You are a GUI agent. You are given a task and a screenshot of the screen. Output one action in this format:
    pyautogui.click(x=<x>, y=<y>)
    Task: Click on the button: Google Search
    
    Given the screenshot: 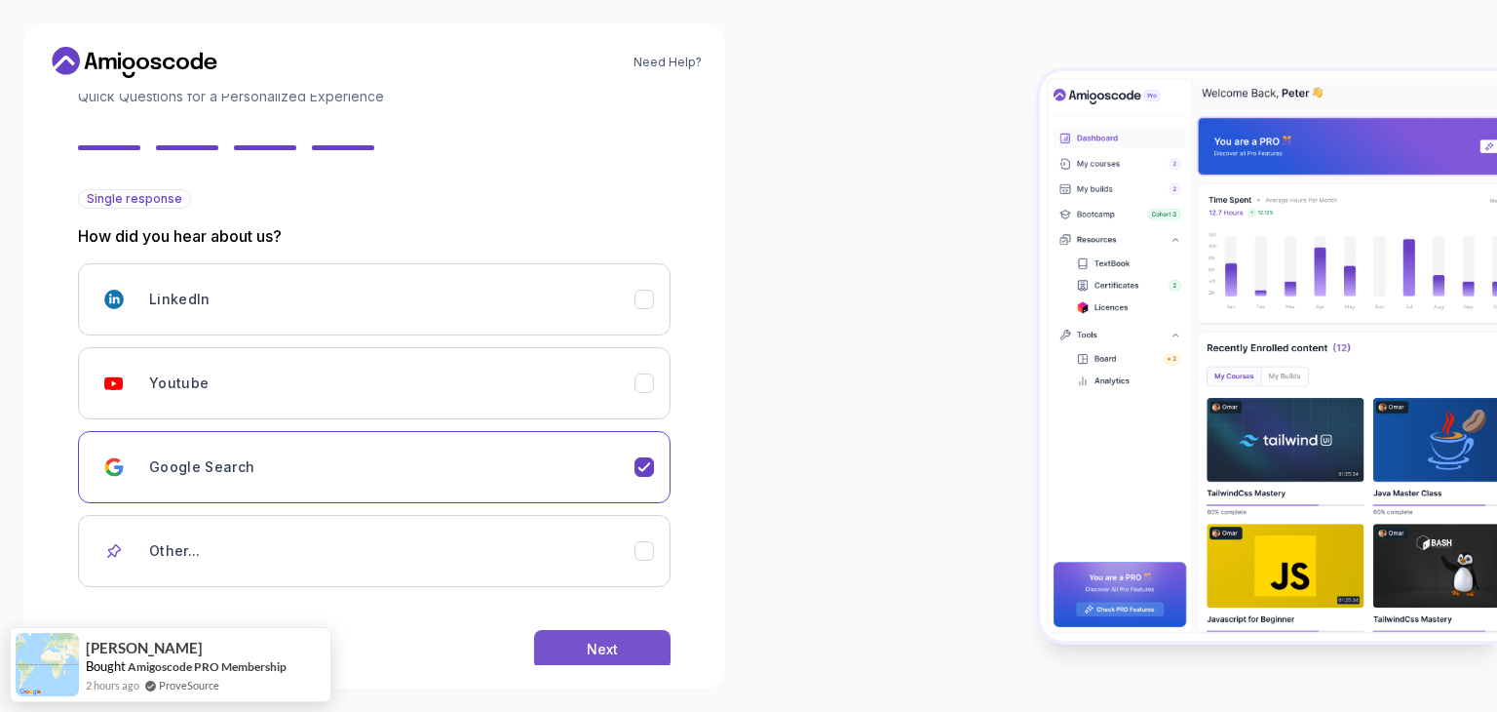 What is the action you would take?
    pyautogui.click(x=374, y=467)
    